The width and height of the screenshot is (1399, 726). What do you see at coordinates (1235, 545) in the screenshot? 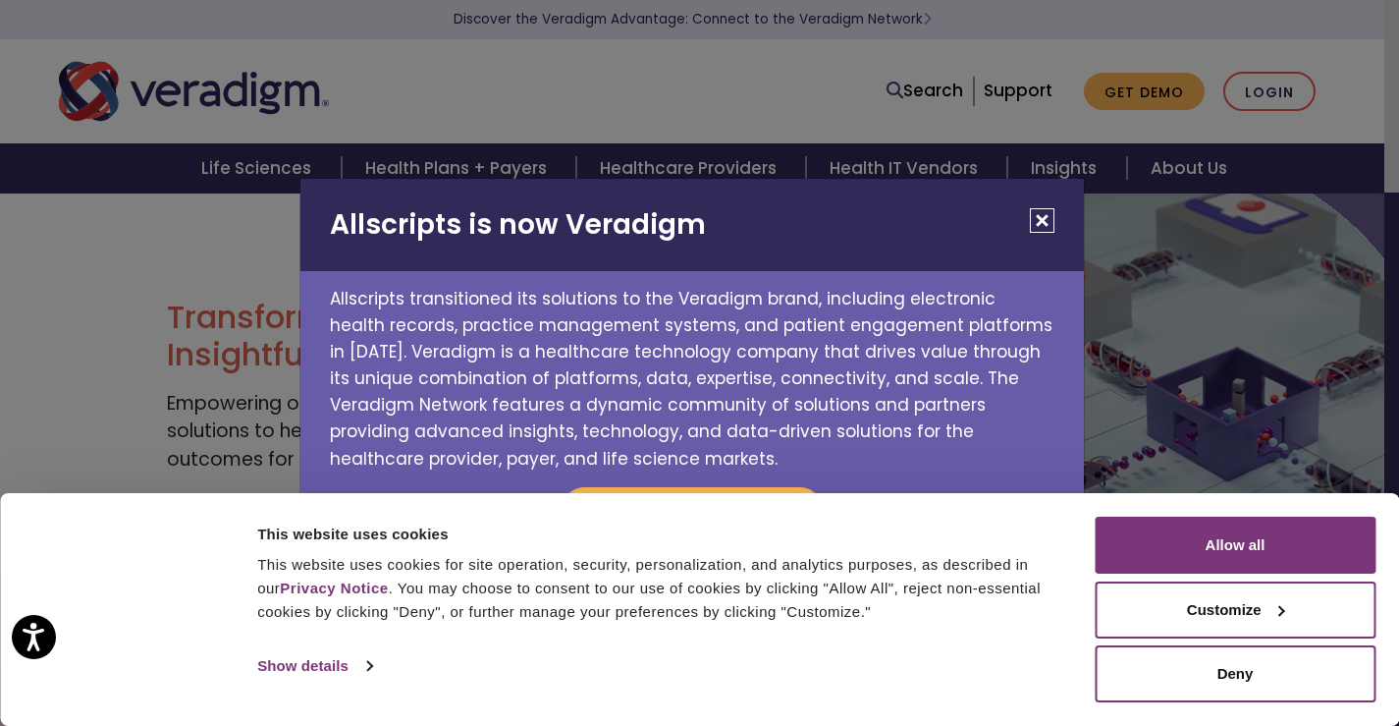
I see `button: Allow all` at bounding box center [1235, 545].